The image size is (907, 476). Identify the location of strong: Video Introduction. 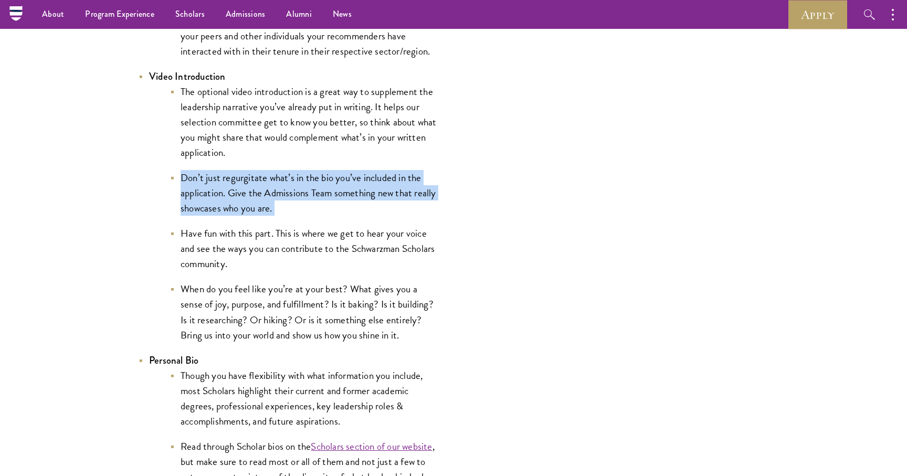
(187, 76).